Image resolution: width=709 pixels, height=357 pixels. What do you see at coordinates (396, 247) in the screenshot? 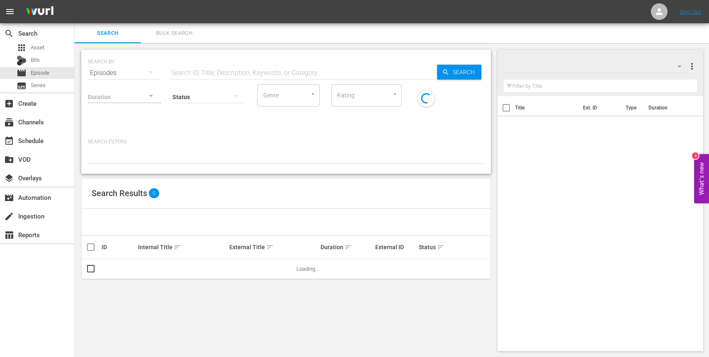
I see `div: External ID` at bounding box center [396, 247].